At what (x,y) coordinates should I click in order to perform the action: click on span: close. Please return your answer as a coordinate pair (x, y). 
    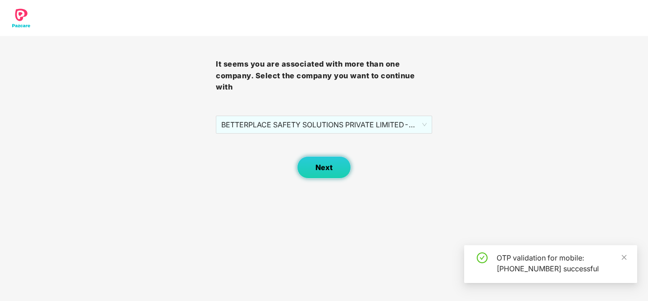
    Looking at the image, I should click on (624, 258).